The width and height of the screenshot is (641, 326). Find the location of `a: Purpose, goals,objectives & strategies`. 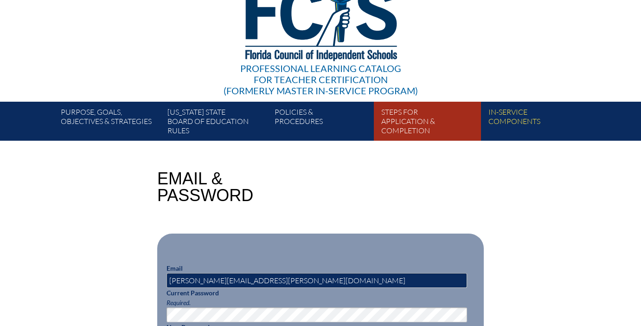

a: Purpose, goals,objectives & strategies is located at coordinates (110, 123).